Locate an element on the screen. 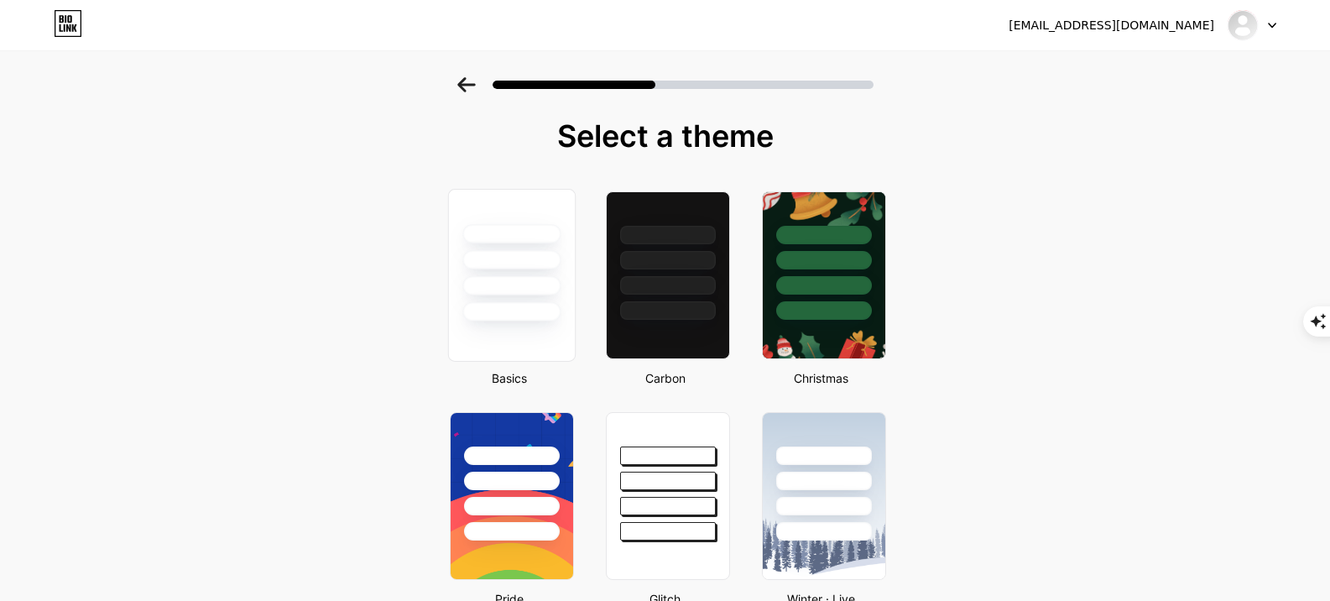  div: Christmas is located at coordinates (822, 378).